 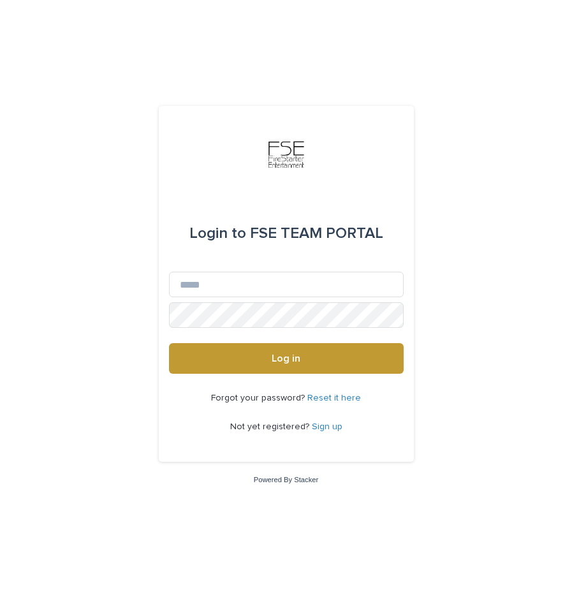 What do you see at coordinates (287, 359) in the screenshot?
I see `button: Log in` at bounding box center [287, 359].